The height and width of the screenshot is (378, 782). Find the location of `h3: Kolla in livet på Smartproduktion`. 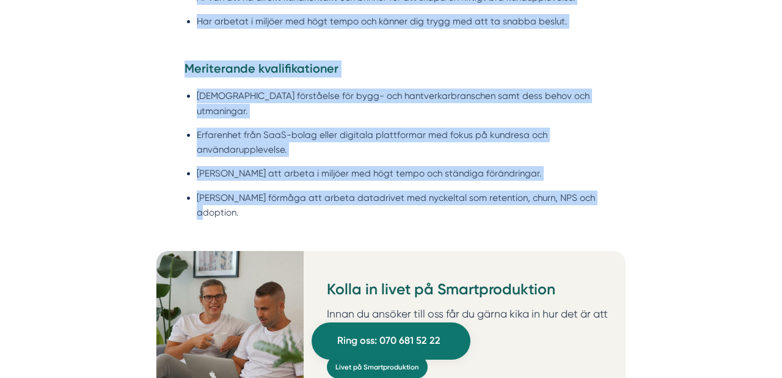

h3: Kolla in livet på Smartproduktion is located at coordinates (472, 293).